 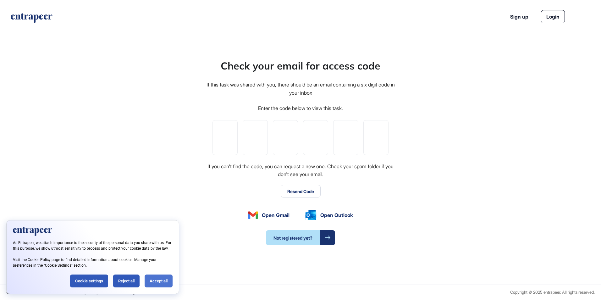 What do you see at coordinates (337, 215) in the screenshot?
I see `span: Open Outlook` at bounding box center [337, 215].